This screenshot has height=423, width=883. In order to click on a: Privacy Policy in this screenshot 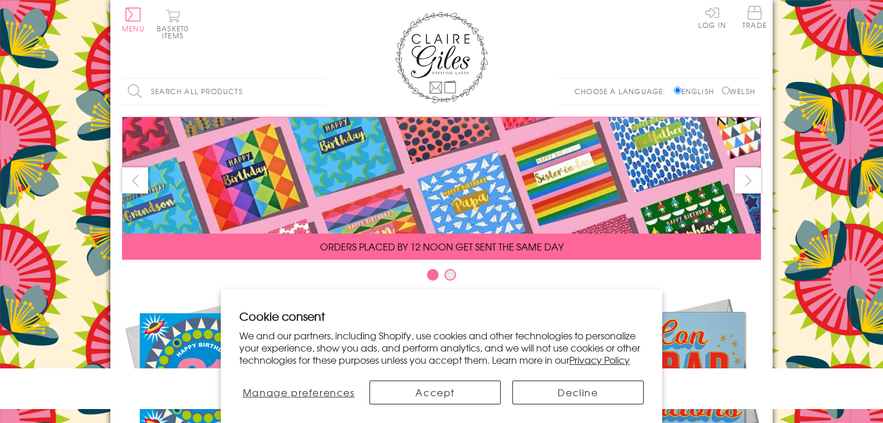, I will do `click(599, 359)`.